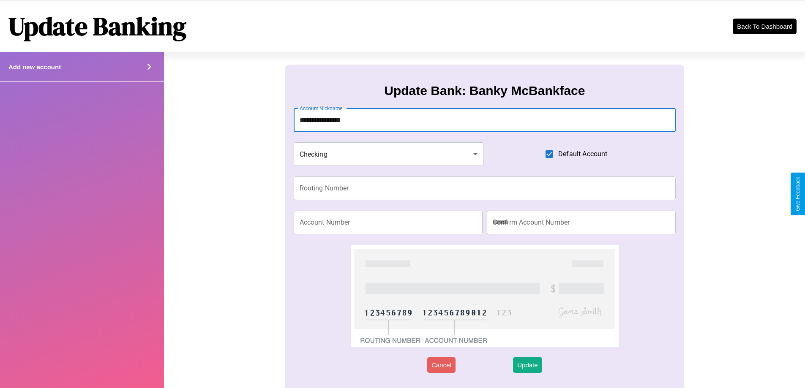  I want to click on h1: Update Banking, so click(97, 26).